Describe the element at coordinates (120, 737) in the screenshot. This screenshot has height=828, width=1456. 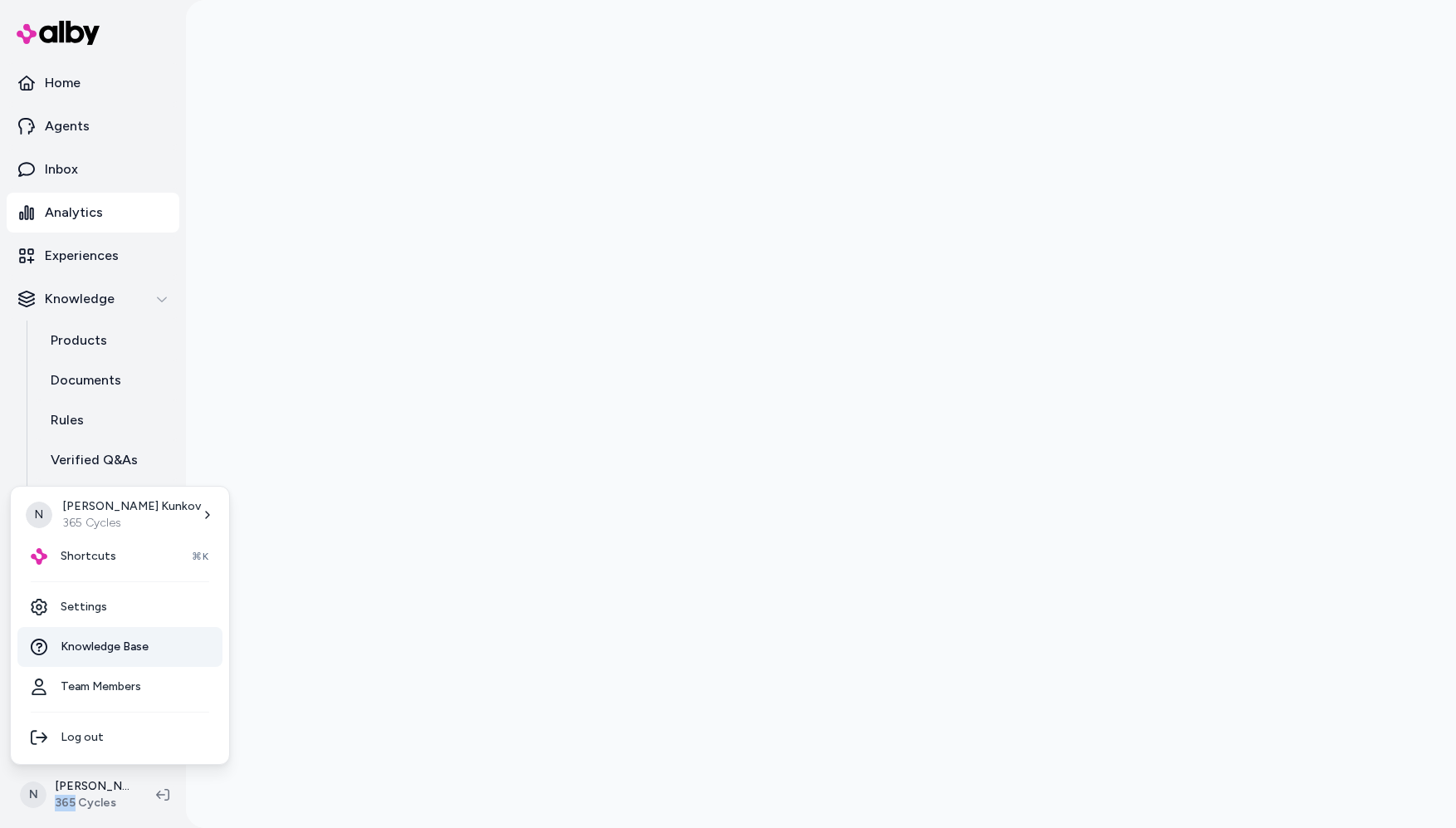
I see `div: Log out` at that location.